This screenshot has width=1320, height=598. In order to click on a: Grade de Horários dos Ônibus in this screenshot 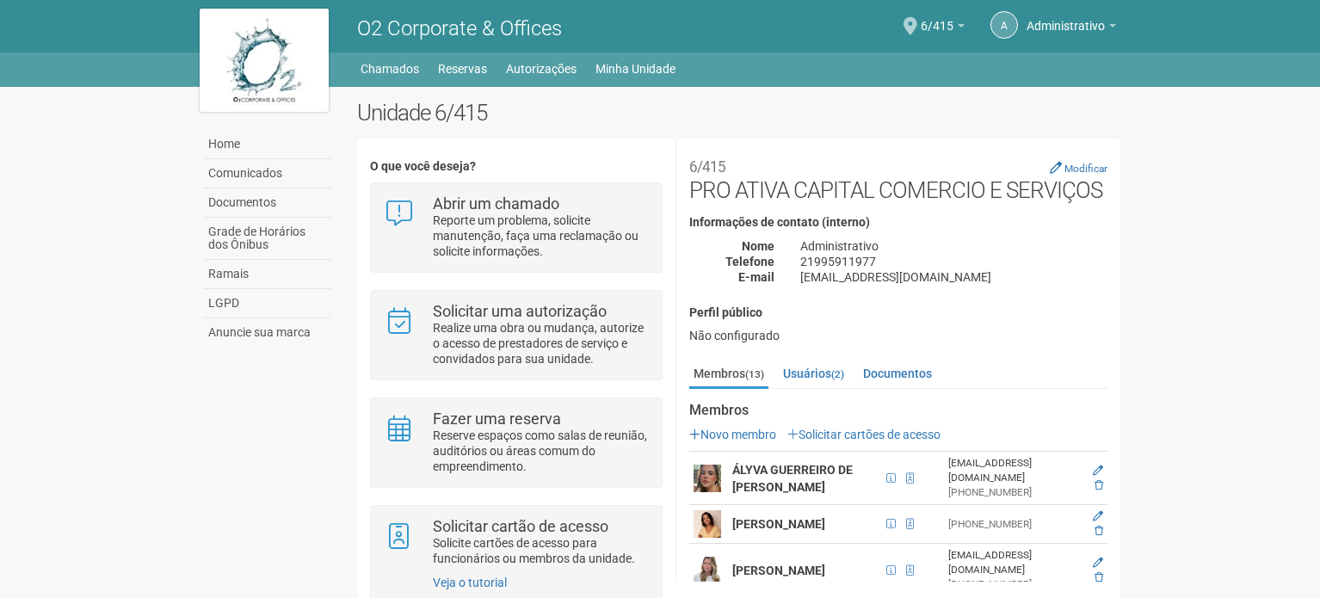, I will do `click(268, 238)`.